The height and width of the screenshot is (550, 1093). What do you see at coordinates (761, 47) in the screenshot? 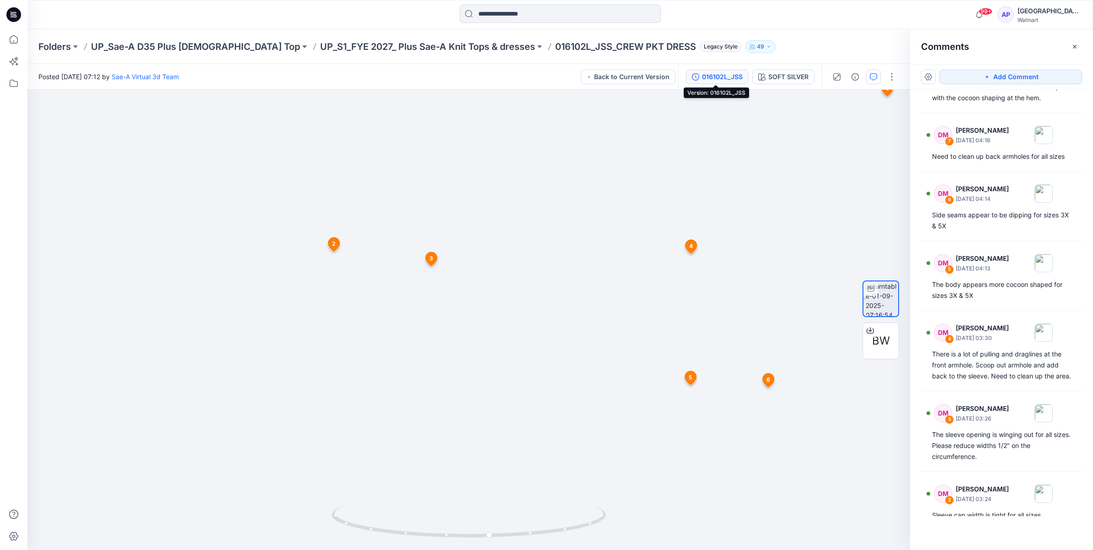
I see `button: 49` at bounding box center [761, 47].